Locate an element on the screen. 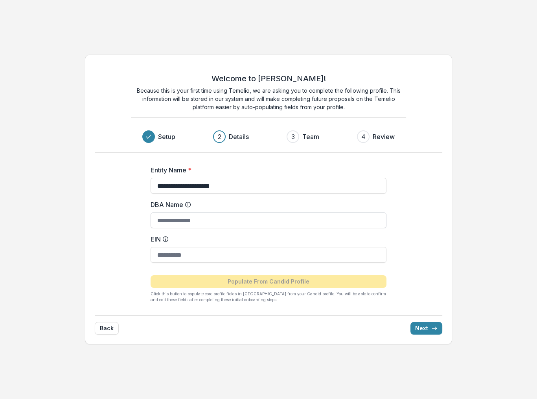 The height and width of the screenshot is (399, 537). label: EIN is located at coordinates (266, 239).